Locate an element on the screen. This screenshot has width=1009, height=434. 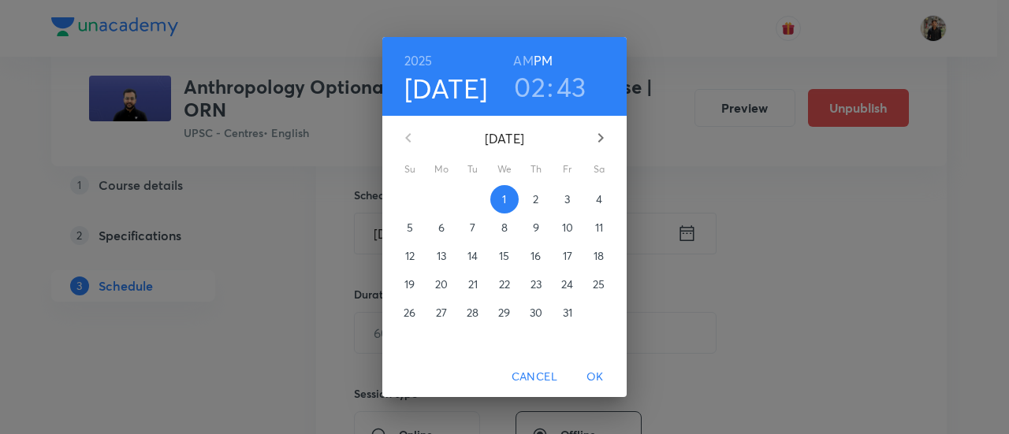
button: 43 is located at coordinates (572, 87).